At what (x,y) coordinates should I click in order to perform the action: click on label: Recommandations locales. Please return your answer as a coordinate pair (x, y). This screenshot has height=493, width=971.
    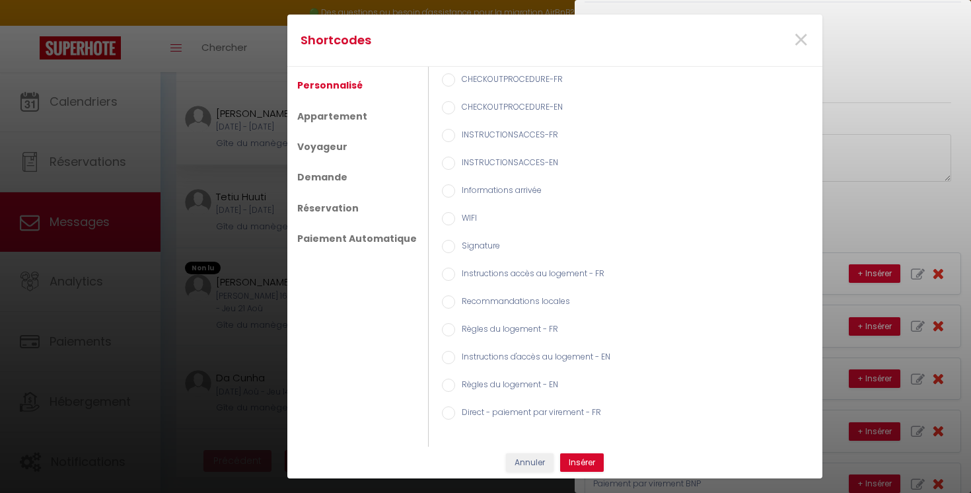
    Looking at the image, I should click on (513, 303).